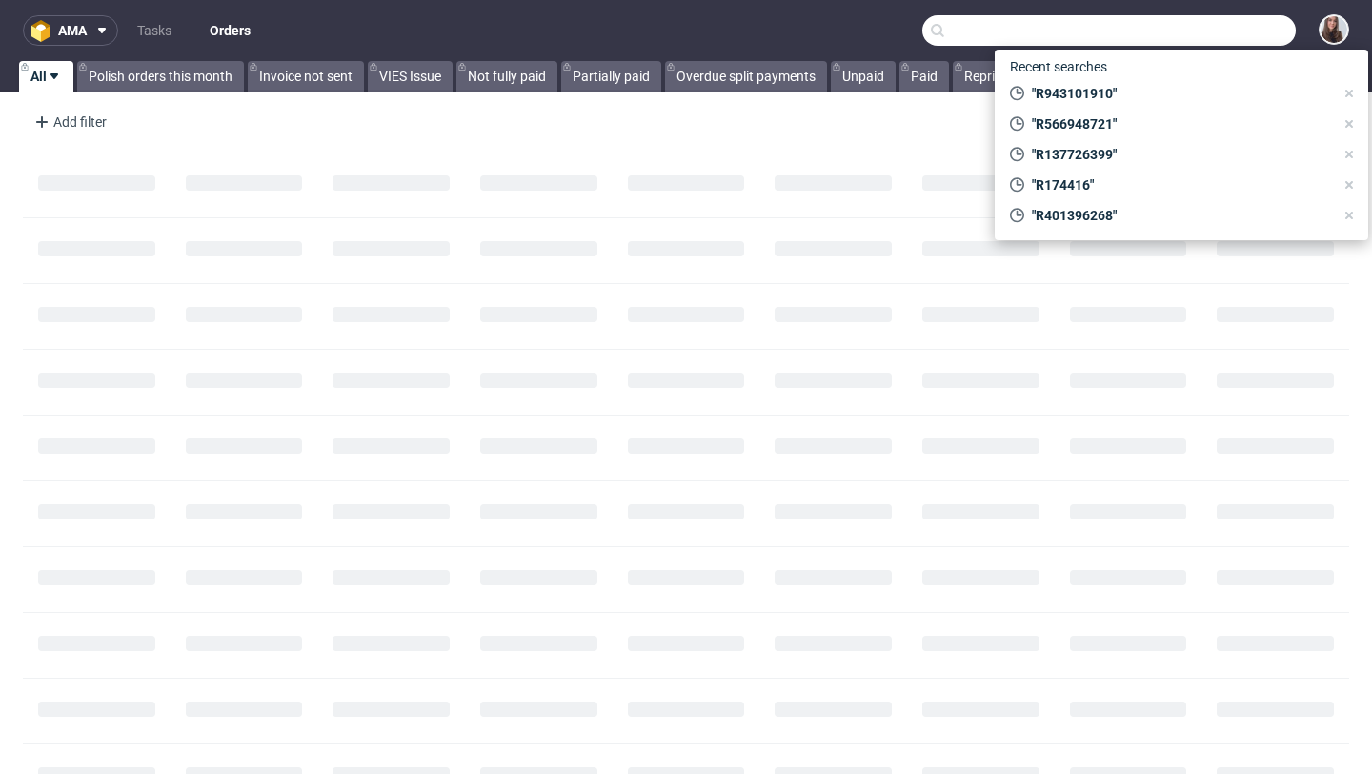 This screenshot has width=1372, height=774. What do you see at coordinates (160, 76) in the screenshot?
I see `a: Polish orders this month` at bounding box center [160, 76].